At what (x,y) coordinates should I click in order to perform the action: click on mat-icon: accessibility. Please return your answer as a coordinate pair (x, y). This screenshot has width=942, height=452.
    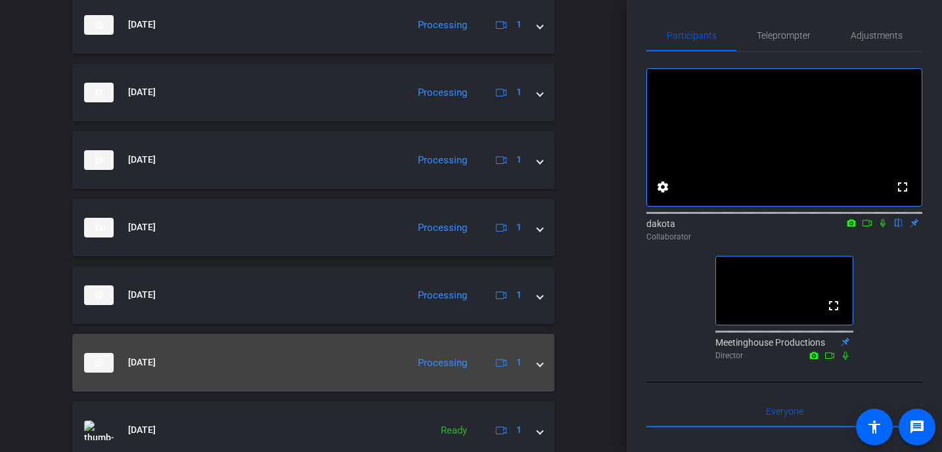
    Looking at the image, I should click on (874, 427).